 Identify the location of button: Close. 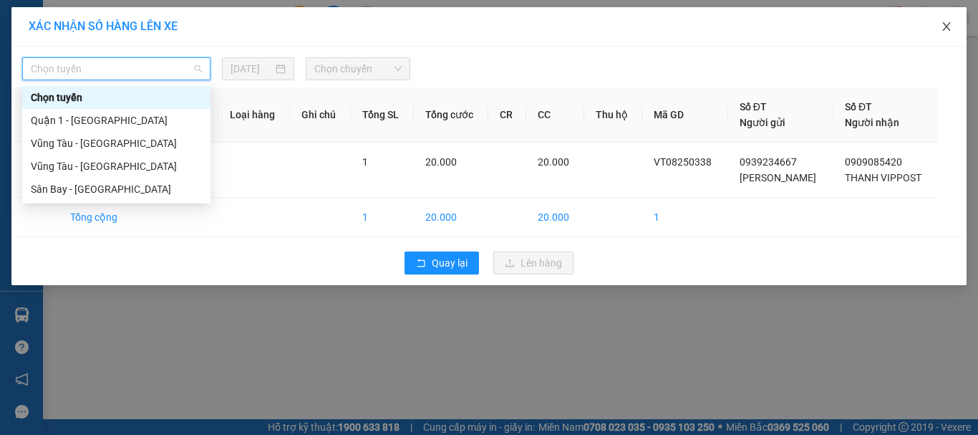
(947, 27).